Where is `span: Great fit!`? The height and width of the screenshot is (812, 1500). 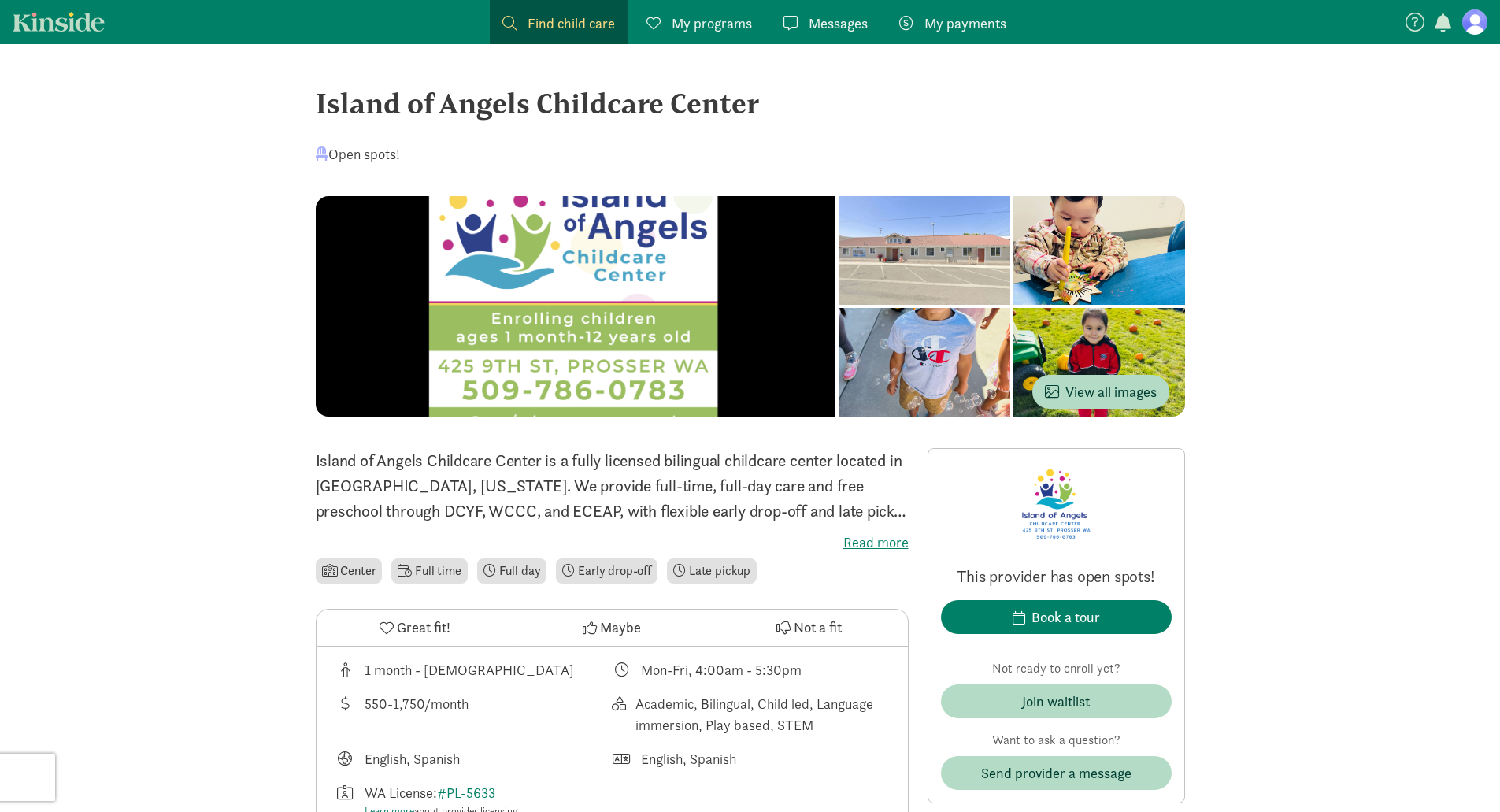
span: Great fit! is located at coordinates (423, 627).